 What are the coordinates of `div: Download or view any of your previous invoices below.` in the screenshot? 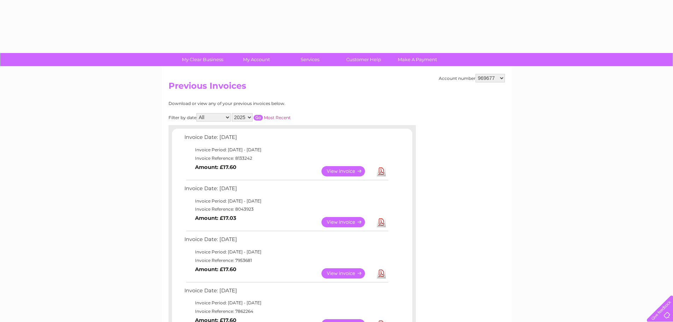 It's located at (261, 104).